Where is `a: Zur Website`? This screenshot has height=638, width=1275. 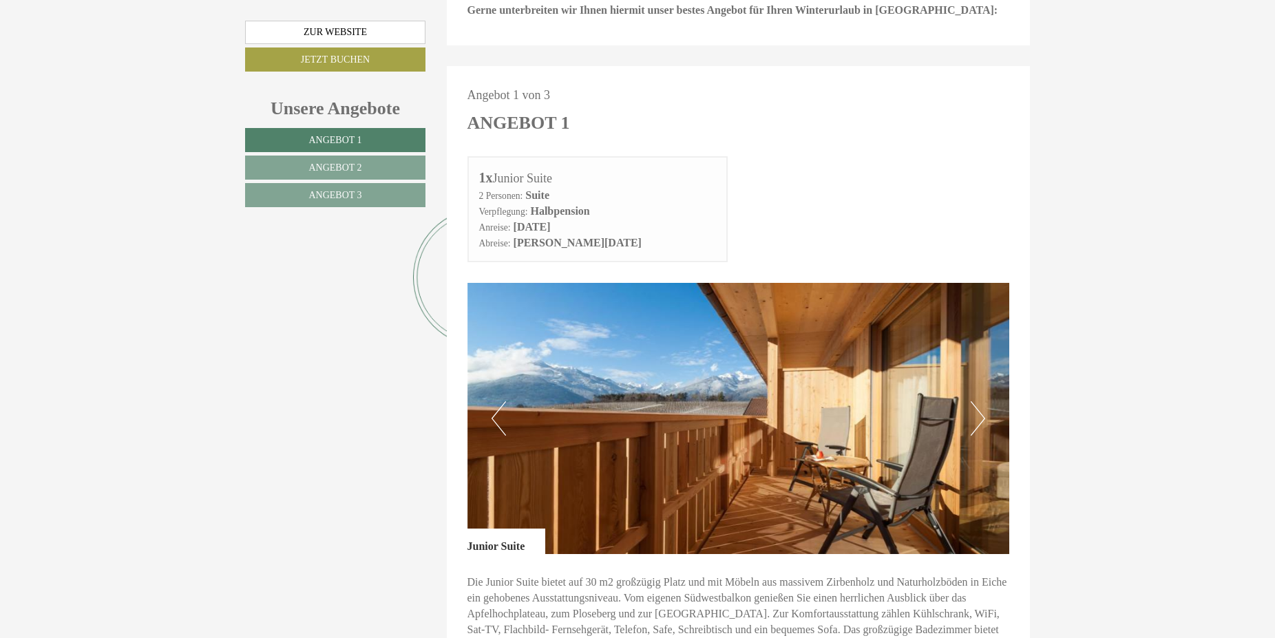
a: Zur Website is located at coordinates (335, 32).